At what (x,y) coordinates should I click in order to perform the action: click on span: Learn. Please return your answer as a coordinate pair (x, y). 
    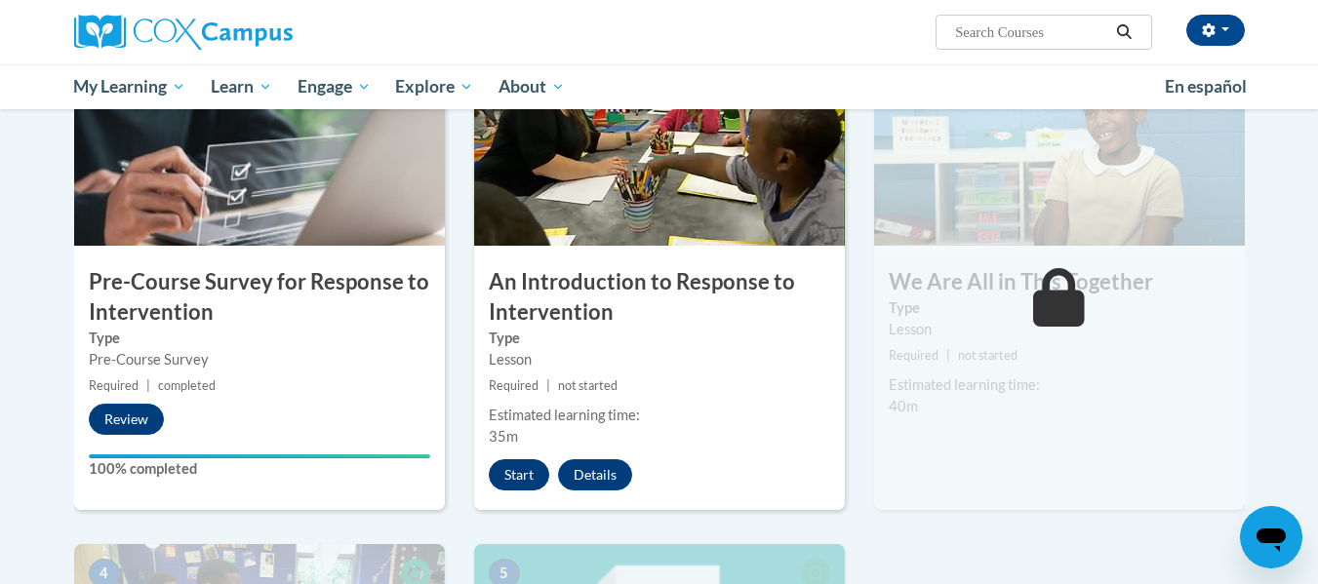
    Looking at the image, I should click on (241, 87).